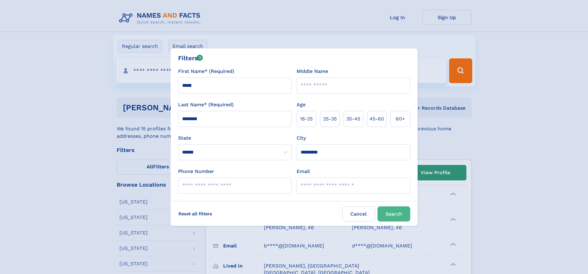 The width and height of the screenshot is (588, 274). I want to click on span: 45‑60, so click(377, 119).